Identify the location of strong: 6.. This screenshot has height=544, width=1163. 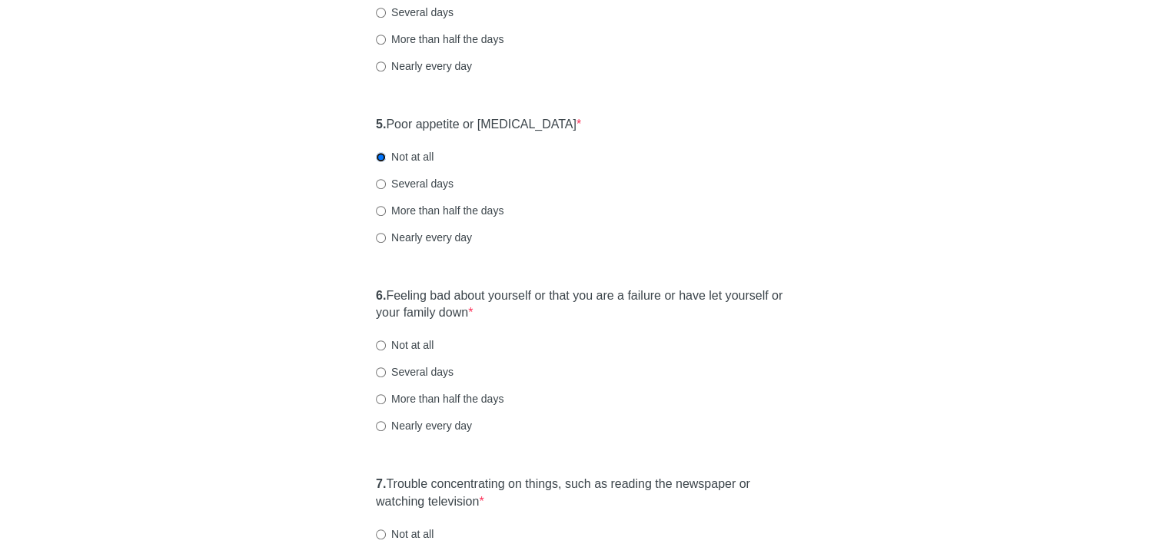
(381, 295).